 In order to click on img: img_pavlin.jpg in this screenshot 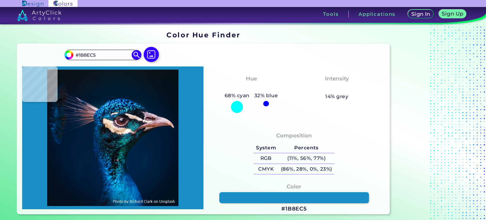, I will do `click(113, 138)`.